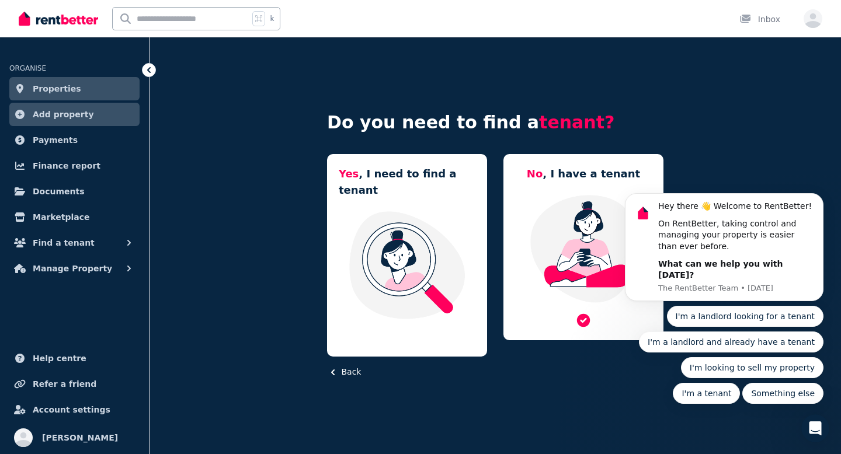 Image resolution: width=841 pixels, height=454 pixels. What do you see at coordinates (60, 358) in the screenshot?
I see `span: Help centre` at bounding box center [60, 358].